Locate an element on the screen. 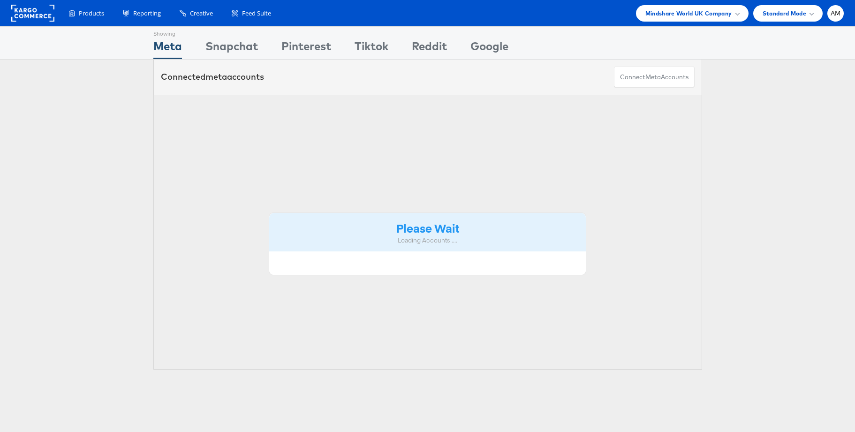 This screenshot has height=432, width=855. div: Loading Accounts .... is located at coordinates (428, 240).